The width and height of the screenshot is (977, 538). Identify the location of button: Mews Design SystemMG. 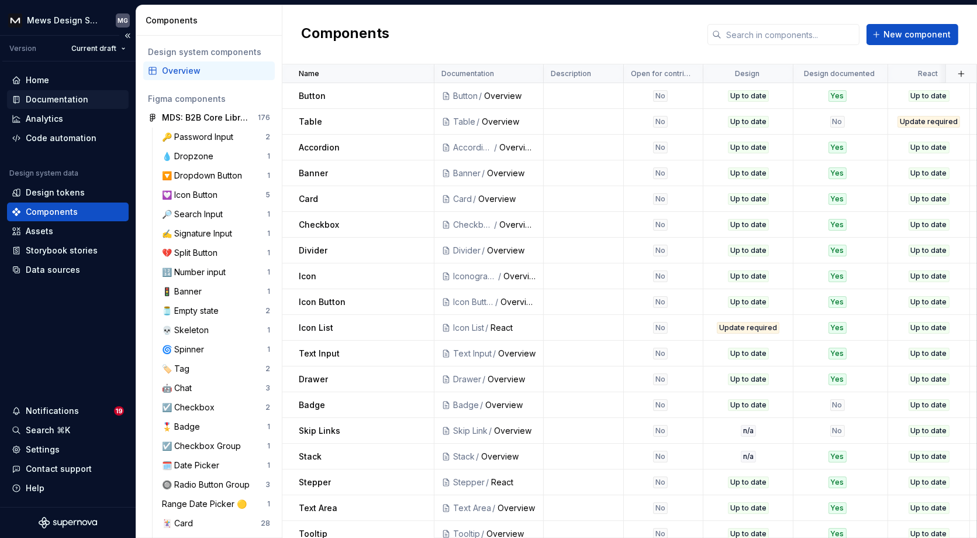
(68, 20).